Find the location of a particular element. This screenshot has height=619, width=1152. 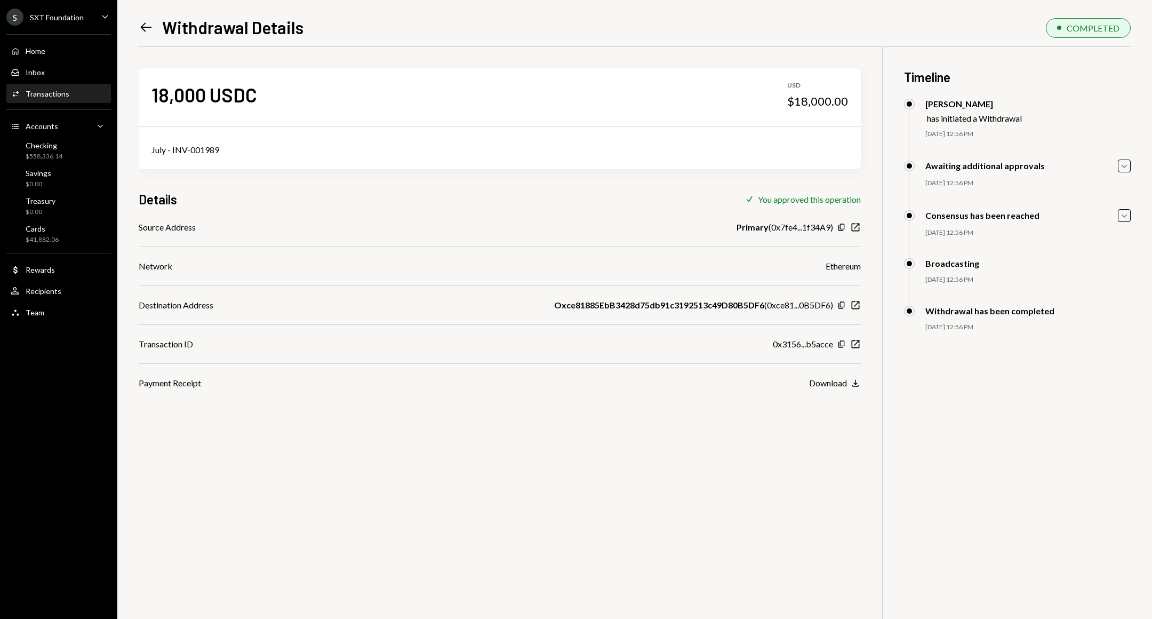

button: Download is located at coordinates (835, 384).